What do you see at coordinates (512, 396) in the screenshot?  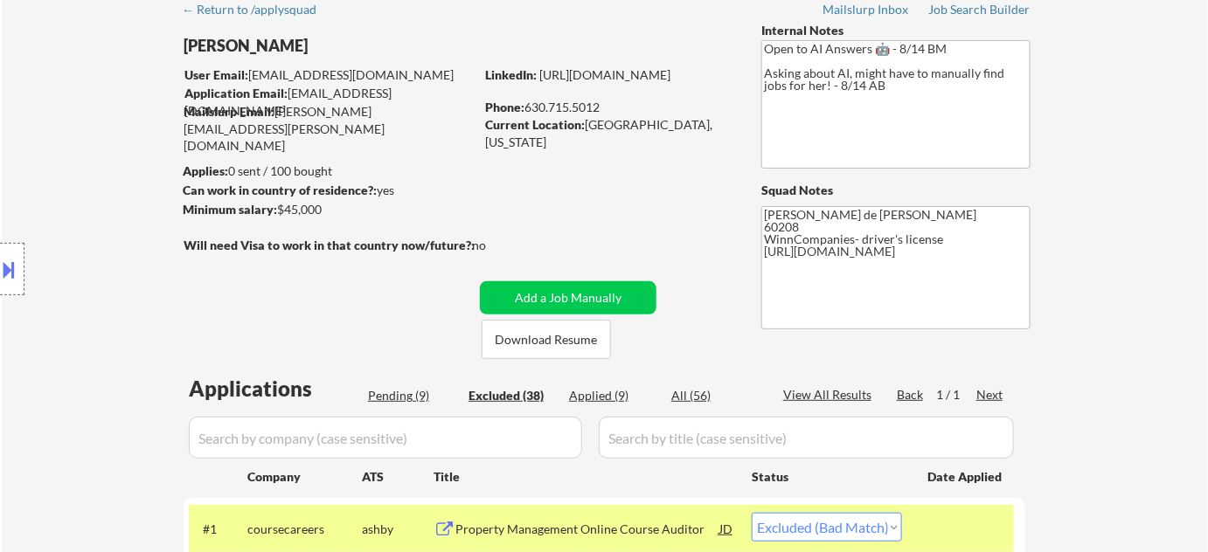 I see `div: Excluded (38)` at bounding box center [512, 396].